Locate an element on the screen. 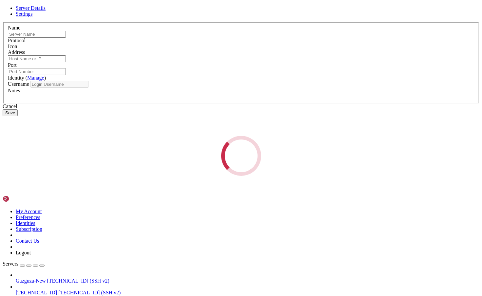 Image resolution: width=482 pixels, height=296 pixels. a: Logout is located at coordinates (23, 253).